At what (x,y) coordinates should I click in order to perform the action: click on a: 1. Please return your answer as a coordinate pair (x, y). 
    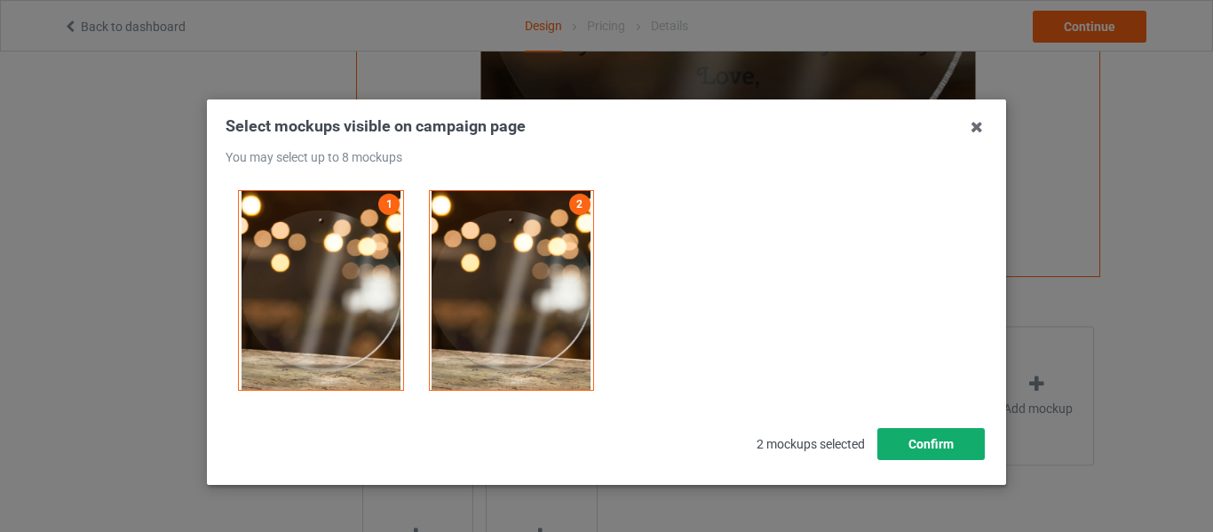
    Looking at the image, I should click on (389, 204).